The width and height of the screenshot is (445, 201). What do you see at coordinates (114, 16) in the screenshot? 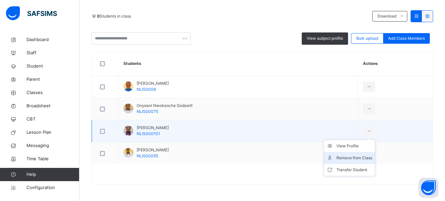
I see `span: Students in class` at bounding box center [114, 16].